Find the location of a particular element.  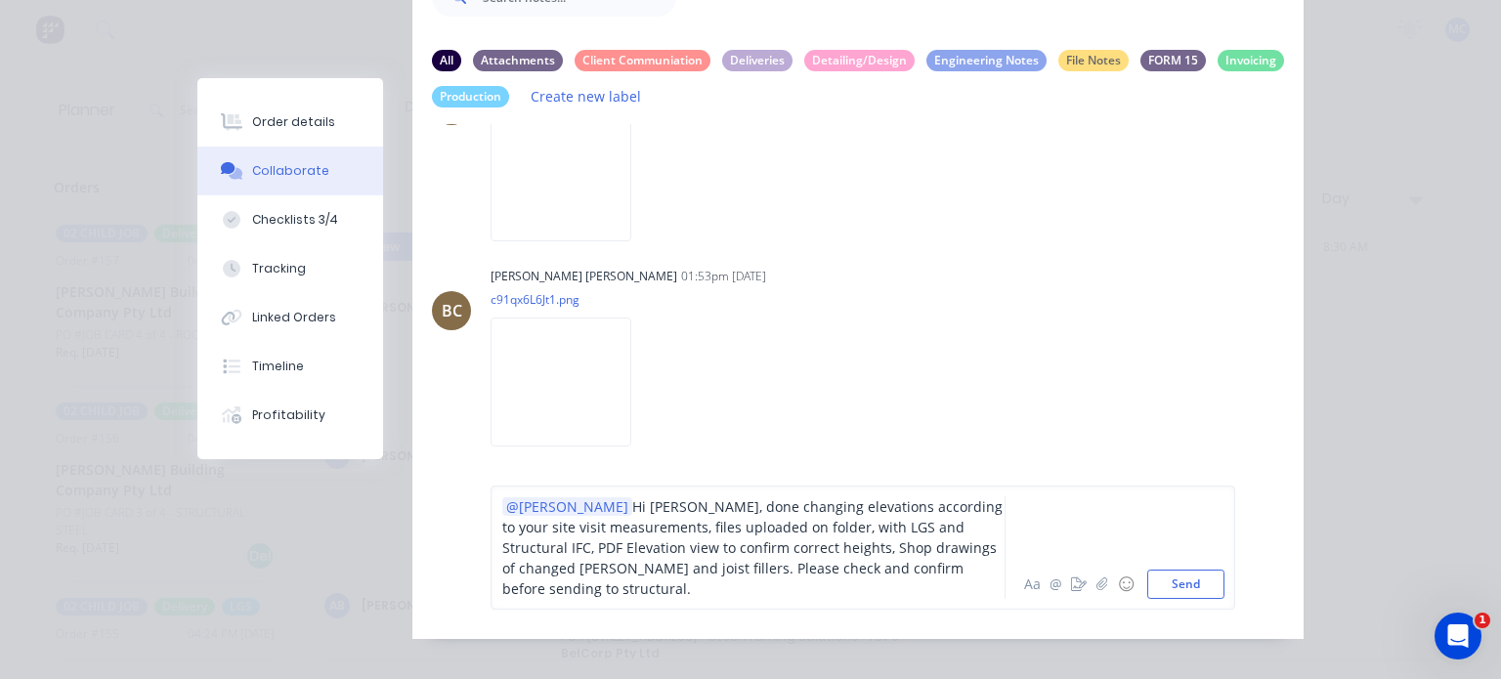

button: Send is located at coordinates (1186, 585).